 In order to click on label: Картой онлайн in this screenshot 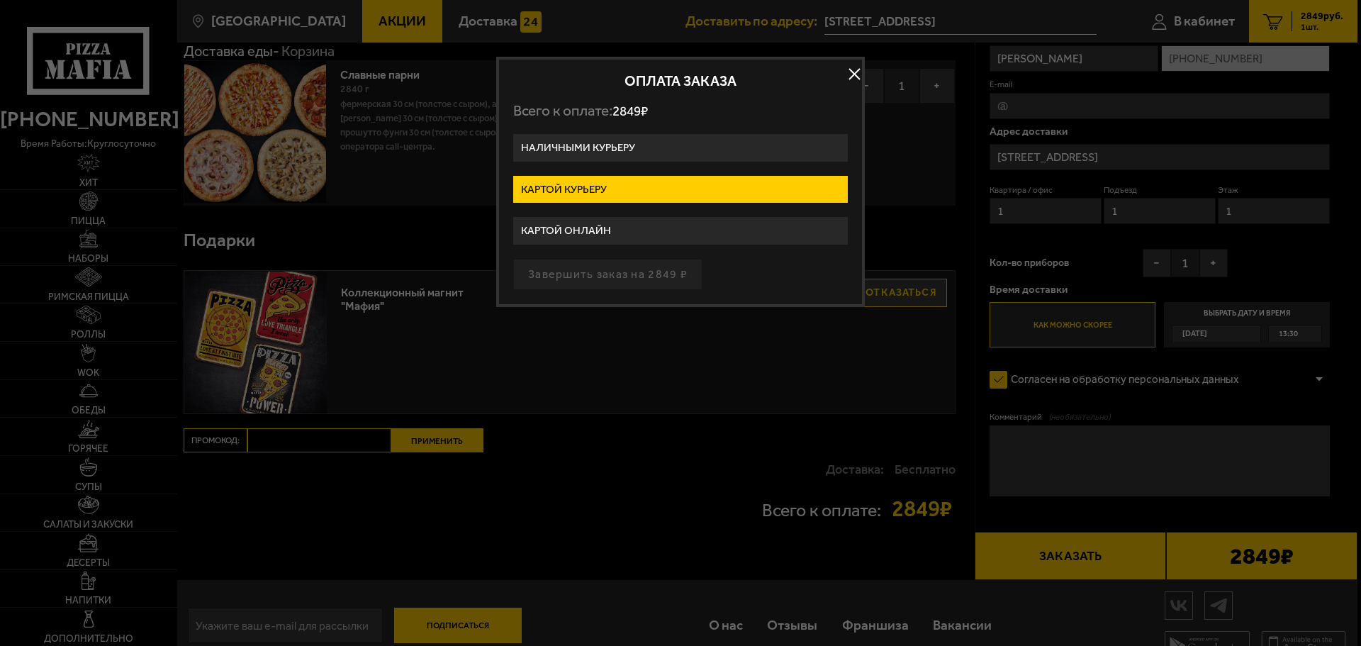, I will do `click(680, 230)`.